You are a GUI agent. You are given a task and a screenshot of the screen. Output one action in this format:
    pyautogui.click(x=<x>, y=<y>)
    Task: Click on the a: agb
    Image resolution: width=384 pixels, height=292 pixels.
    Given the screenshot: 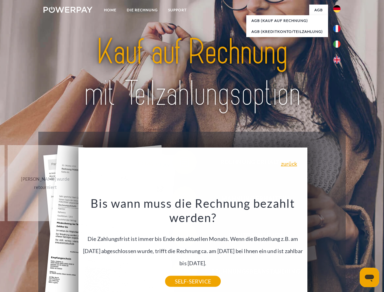 What is the action you would take?
    pyautogui.click(x=319, y=10)
    